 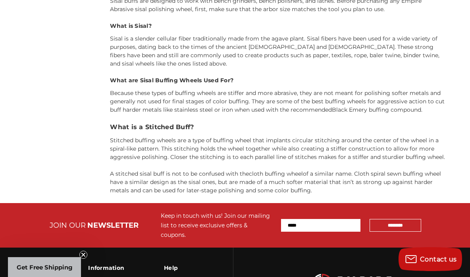 I want to click on h3: Information, so click(x=106, y=268).